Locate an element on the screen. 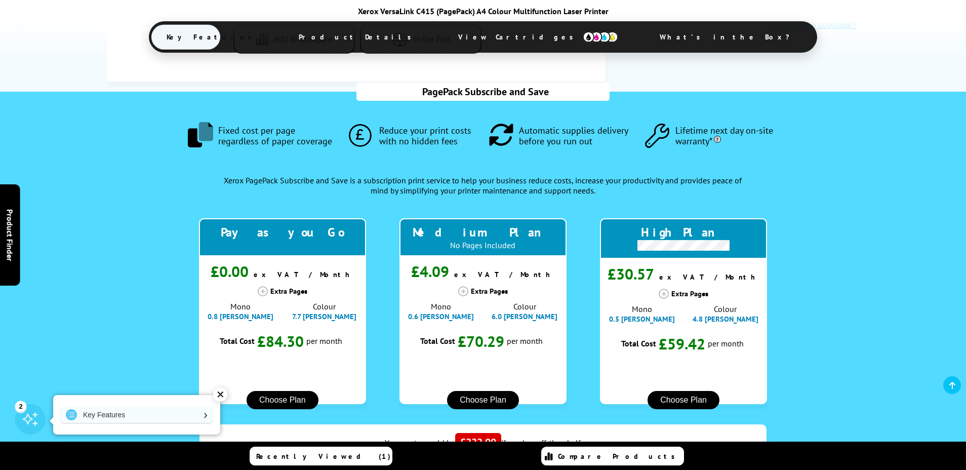 The width and height of the screenshot is (966, 470). span: £84.30 is located at coordinates (280, 341).